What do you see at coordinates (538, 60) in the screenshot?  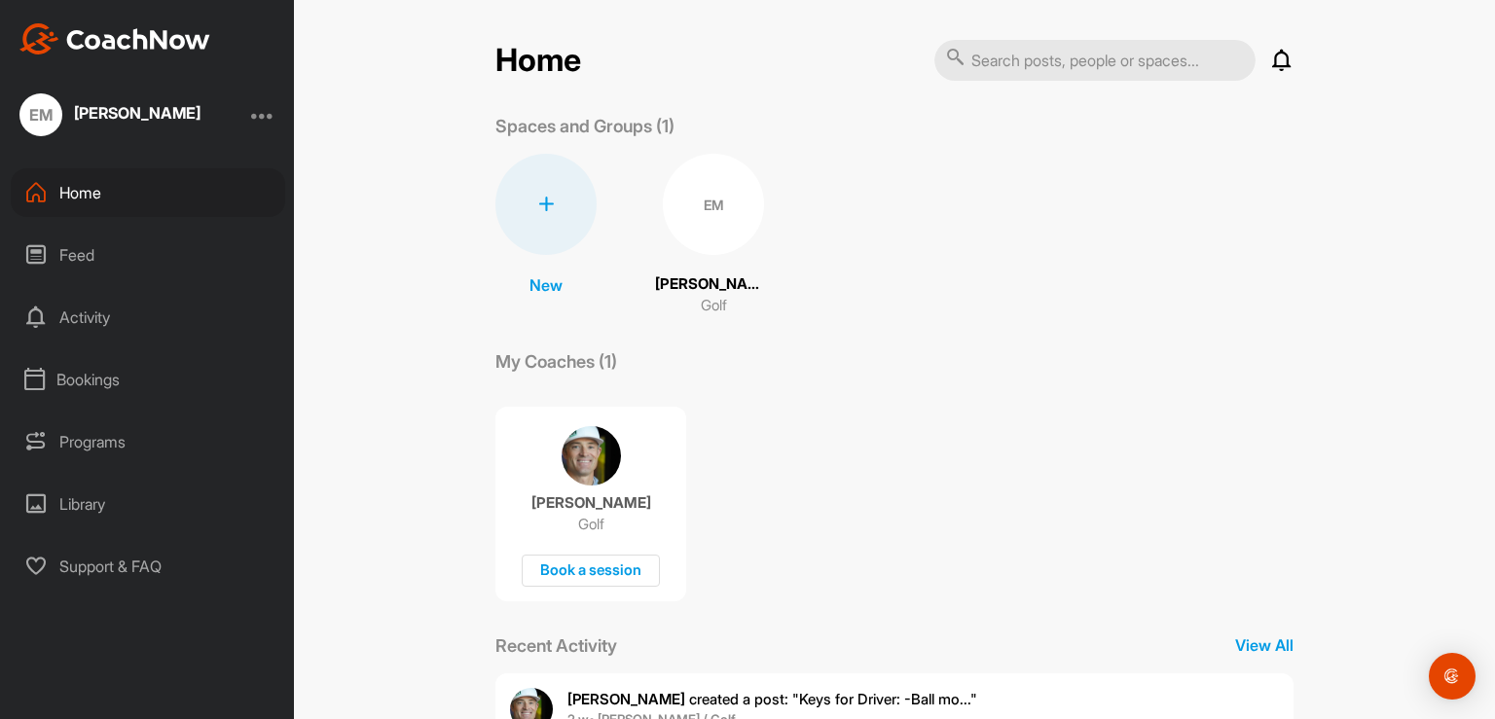 I see `h2: Home` at bounding box center [538, 60].